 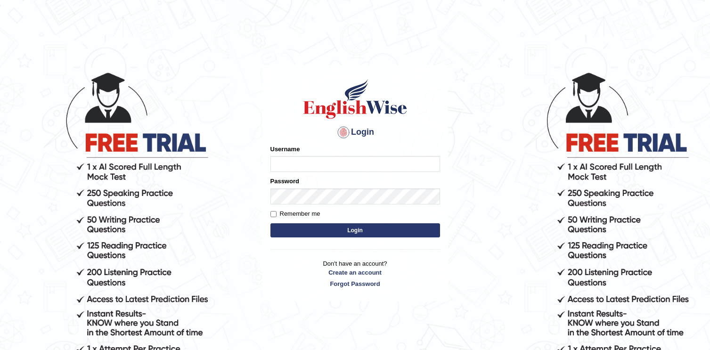 What do you see at coordinates (285, 149) in the screenshot?
I see `label: Username` at bounding box center [285, 149].